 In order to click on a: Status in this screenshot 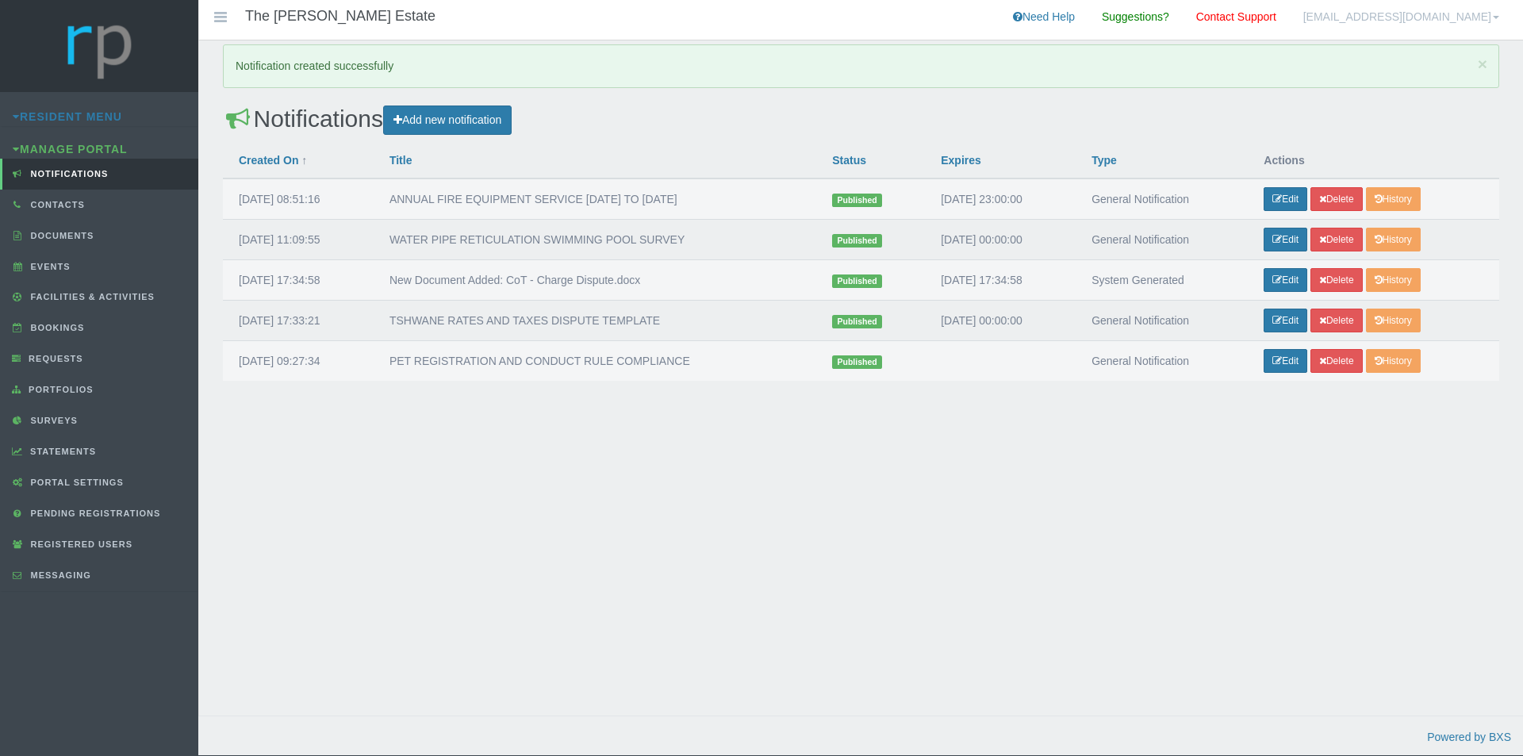, I will do `click(849, 160)`.